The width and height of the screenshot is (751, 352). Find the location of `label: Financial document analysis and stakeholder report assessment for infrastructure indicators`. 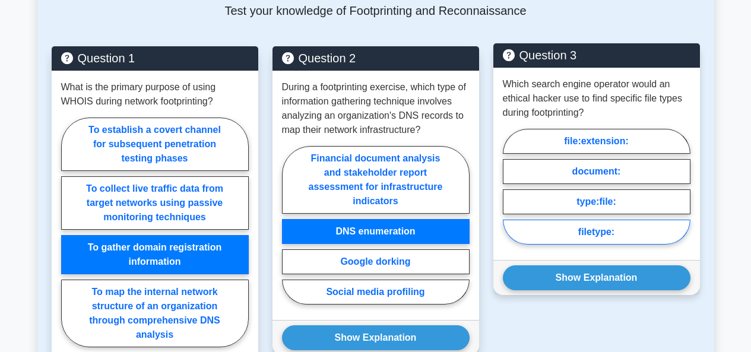

label: Financial document analysis and stakeholder report assessment for infrastructure indicators is located at coordinates (376, 180).